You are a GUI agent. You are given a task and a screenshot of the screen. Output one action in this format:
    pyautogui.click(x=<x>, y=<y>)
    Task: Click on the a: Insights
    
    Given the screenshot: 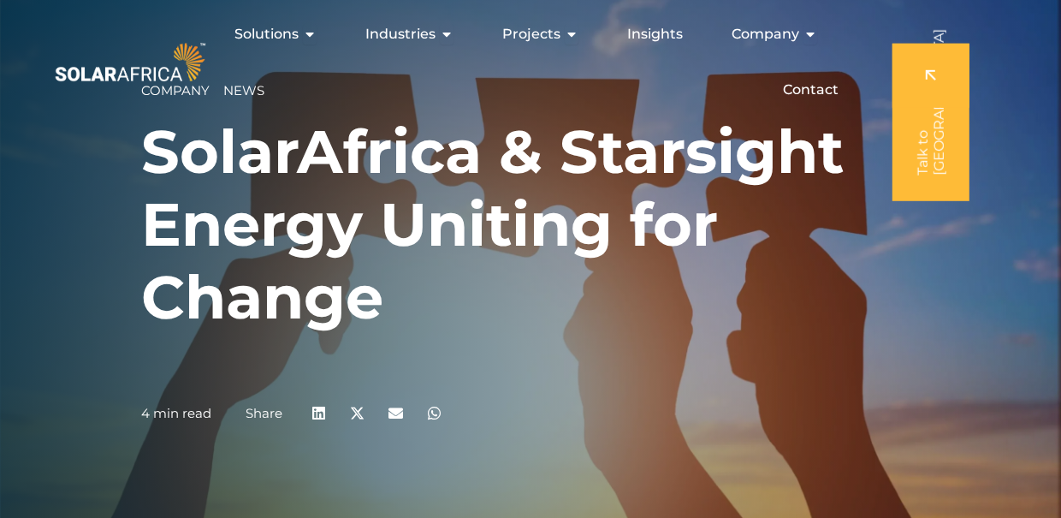 What is the action you would take?
    pyautogui.click(x=655, y=34)
    